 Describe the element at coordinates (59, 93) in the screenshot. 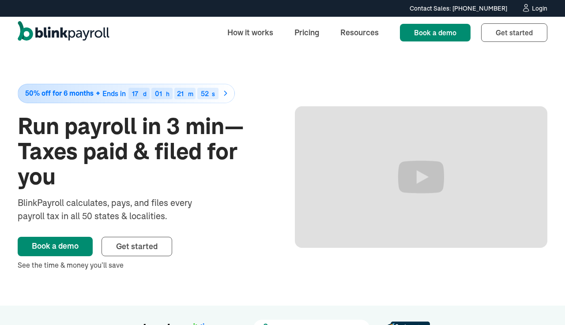

I see `span: 50% off for 6 months` at that location.